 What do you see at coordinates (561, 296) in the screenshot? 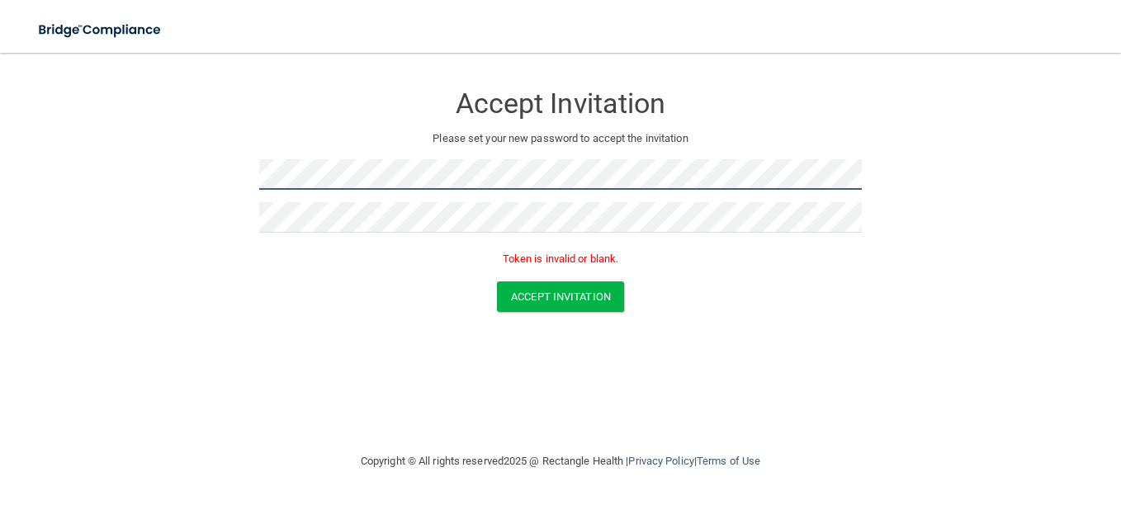
I see `button: Accept Invitation` at bounding box center [561, 296].